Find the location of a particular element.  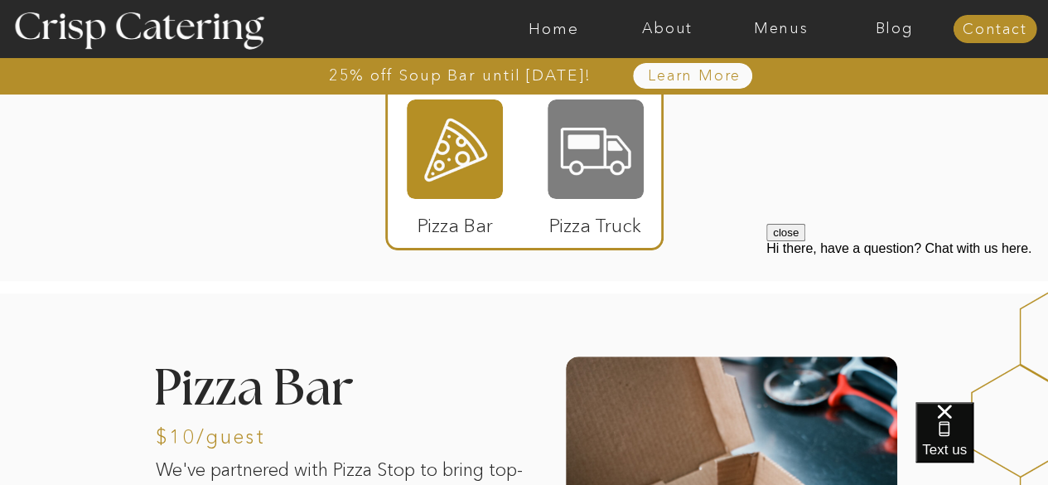

h2: Pizza Bar is located at coordinates (306, 390).